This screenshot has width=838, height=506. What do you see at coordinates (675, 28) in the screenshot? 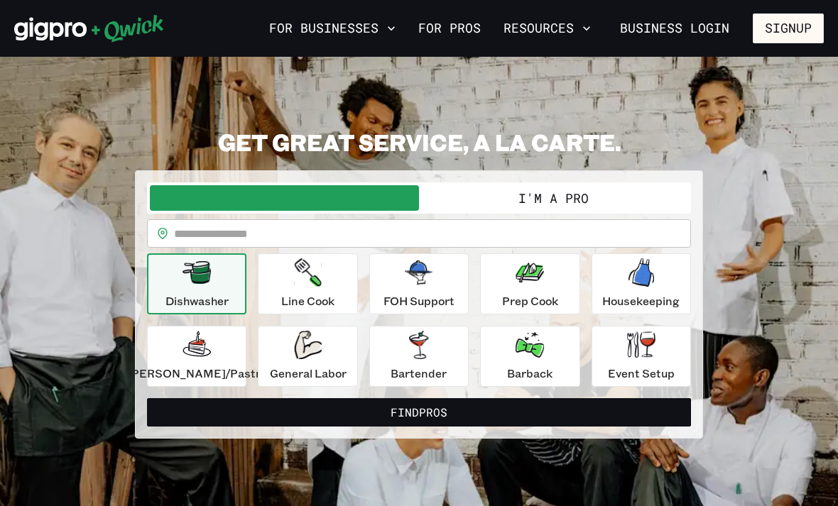
I see `a: Business Login` at bounding box center [675, 28].